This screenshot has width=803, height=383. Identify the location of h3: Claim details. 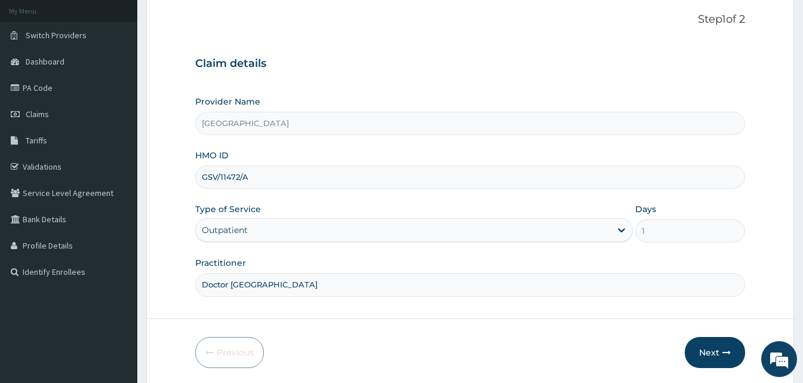
(470, 64).